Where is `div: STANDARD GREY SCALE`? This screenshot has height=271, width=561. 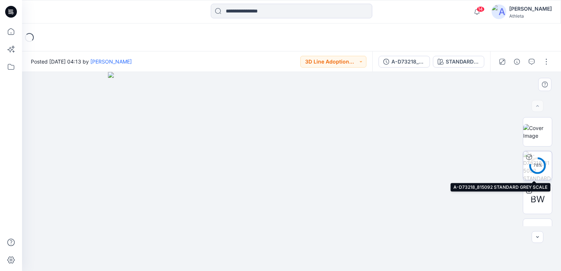
div: STANDARD GREY SCALE is located at coordinates (463, 62).